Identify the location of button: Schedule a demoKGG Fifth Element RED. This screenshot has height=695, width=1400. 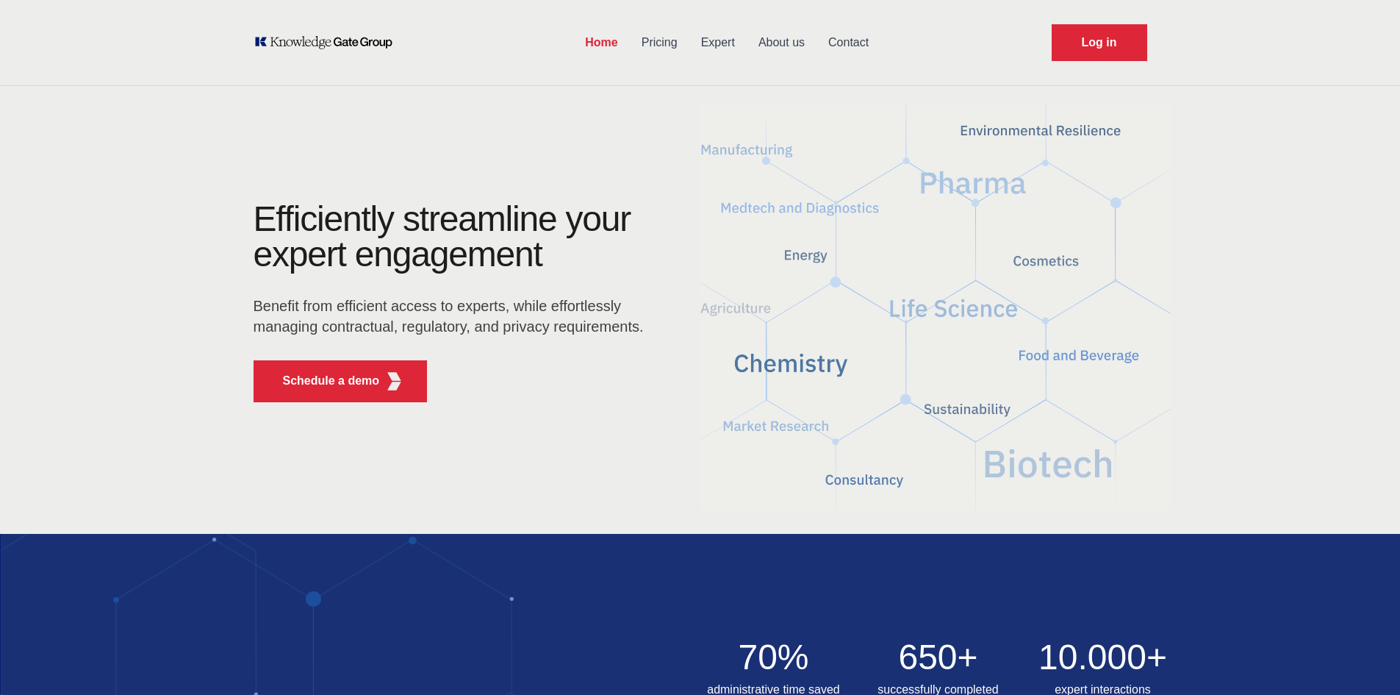
(340, 381).